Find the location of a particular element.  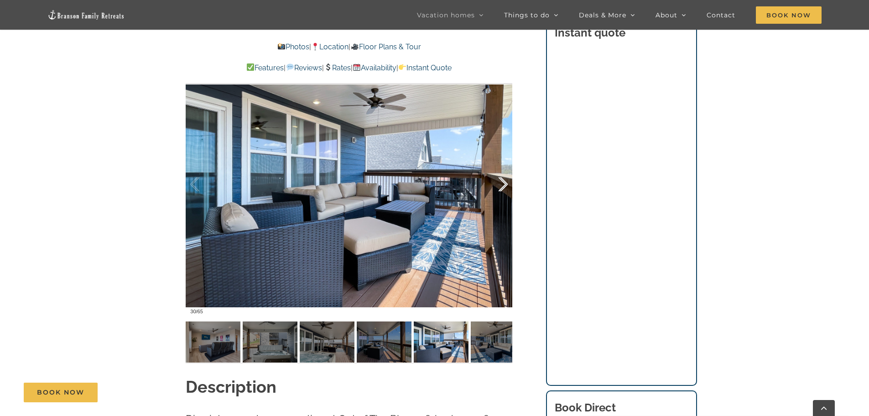

b: Book Direct is located at coordinates (586, 407).